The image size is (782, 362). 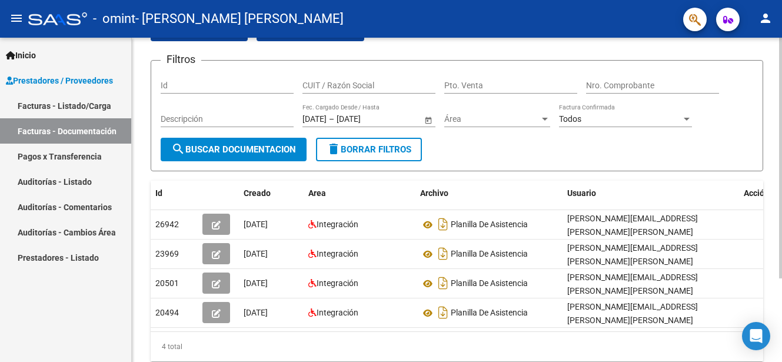 I want to click on div: Open Intercom Messenger, so click(x=757, y=336).